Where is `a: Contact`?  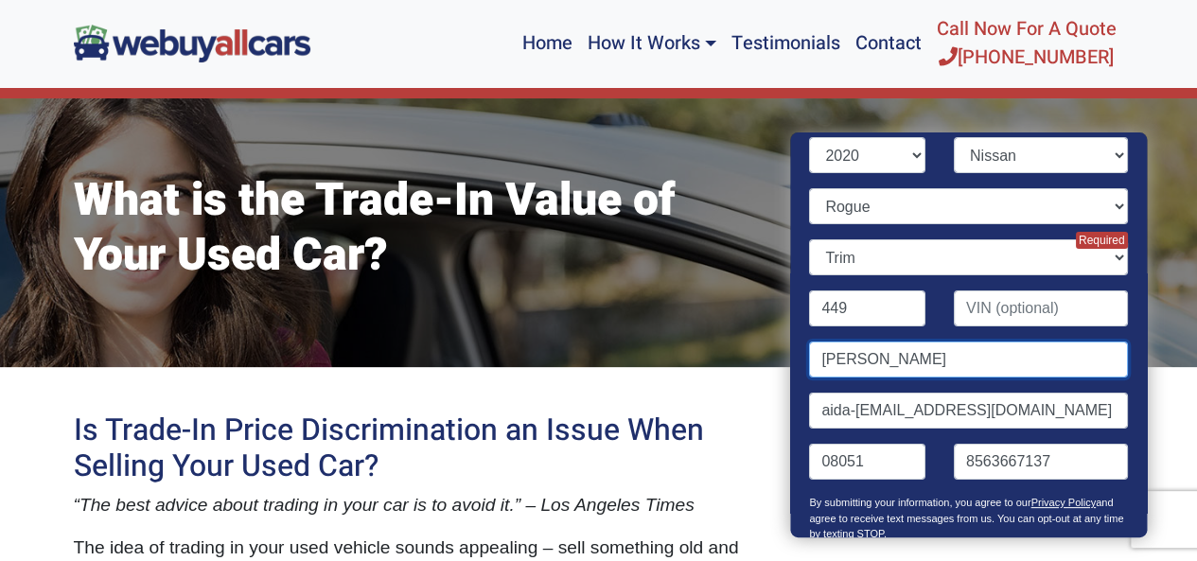
a: Contact is located at coordinates (889, 44).